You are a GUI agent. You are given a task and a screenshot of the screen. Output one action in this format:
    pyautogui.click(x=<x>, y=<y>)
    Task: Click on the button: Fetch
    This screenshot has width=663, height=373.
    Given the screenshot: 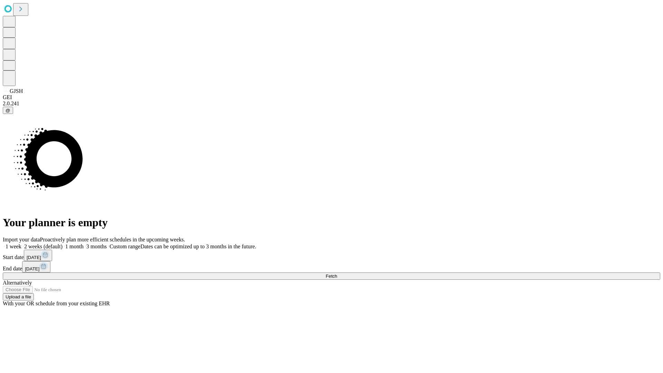 What is the action you would take?
    pyautogui.click(x=332, y=276)
    